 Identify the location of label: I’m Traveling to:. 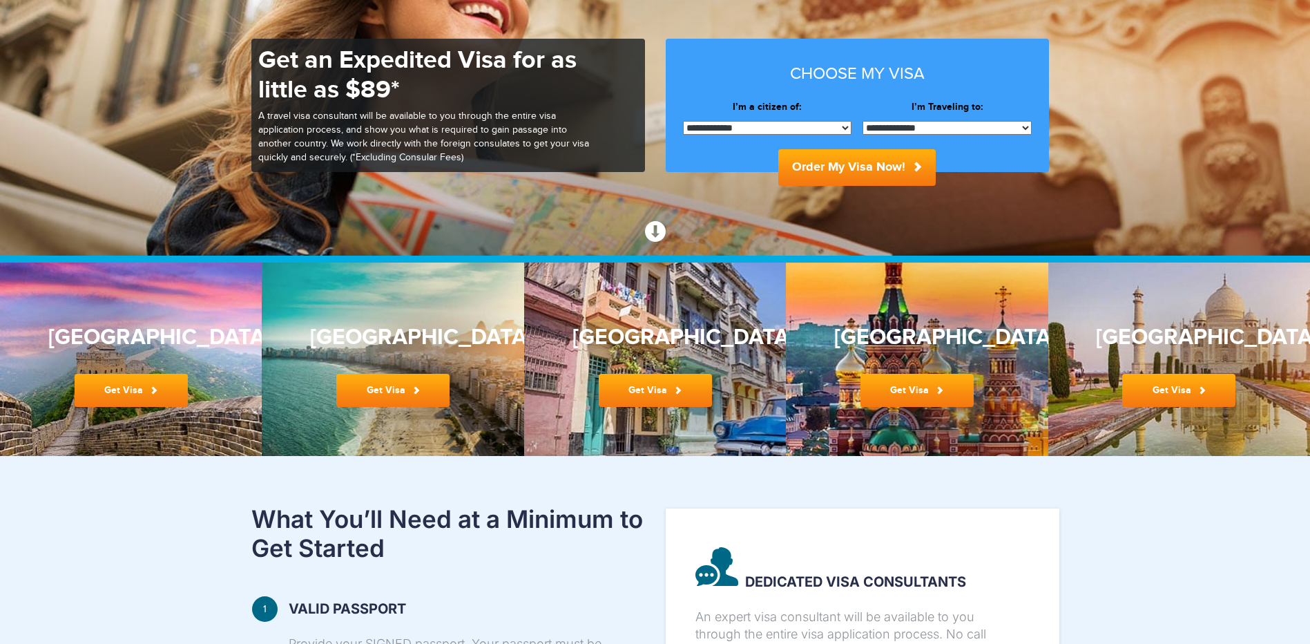
(947, 107).